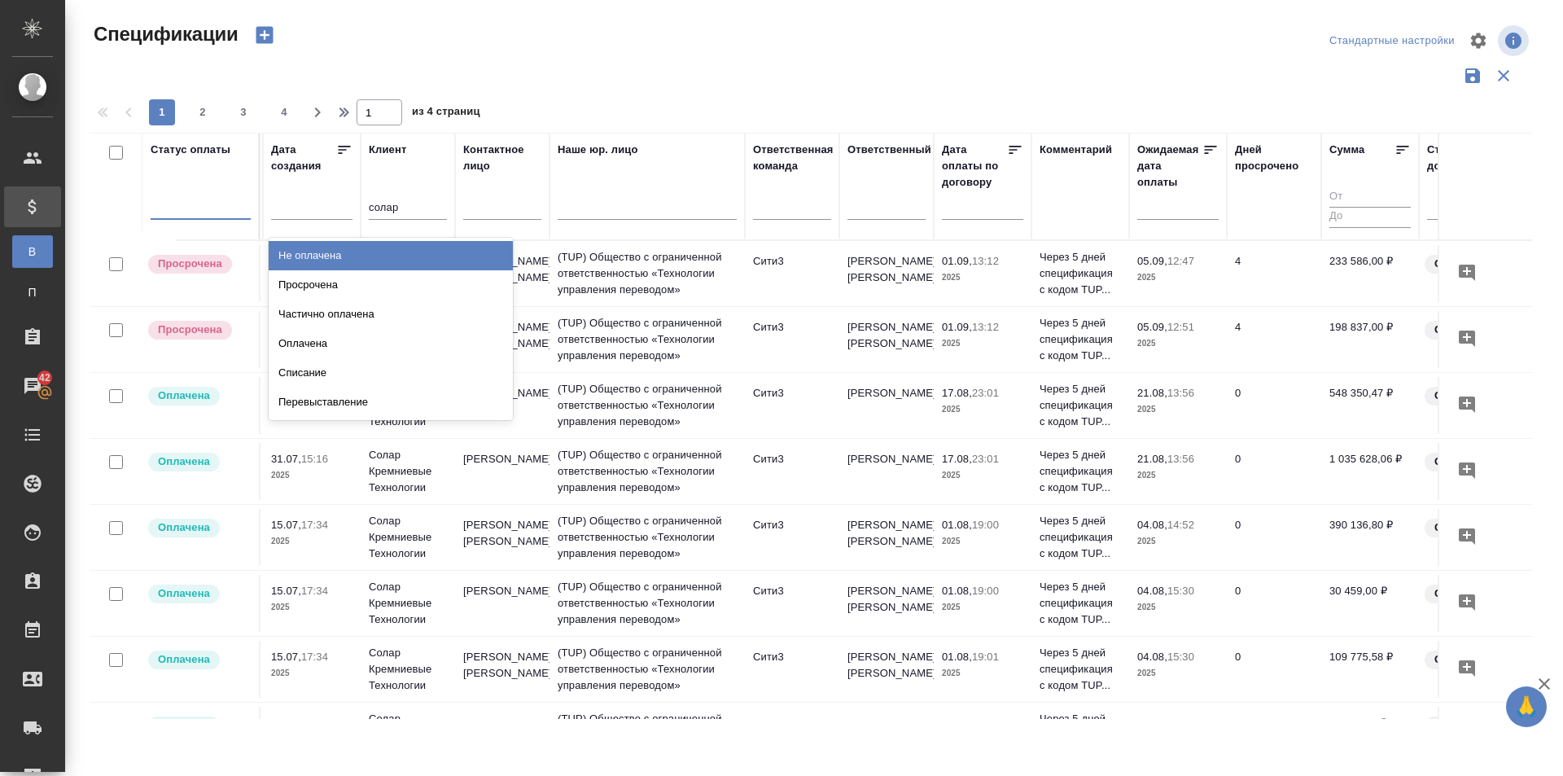 This screenshot has height=776, width=1563. What do you see at coordinates (956, 722) in the screenshot?
I see `p: 18.07,` at bounding box center [956, 722].